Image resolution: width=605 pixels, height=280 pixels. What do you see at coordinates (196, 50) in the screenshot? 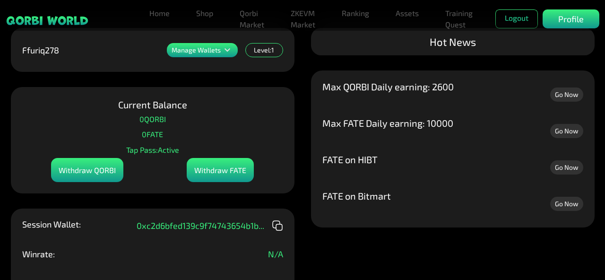
I see `p: Manage Wallets` at bounding box center [196, 50].